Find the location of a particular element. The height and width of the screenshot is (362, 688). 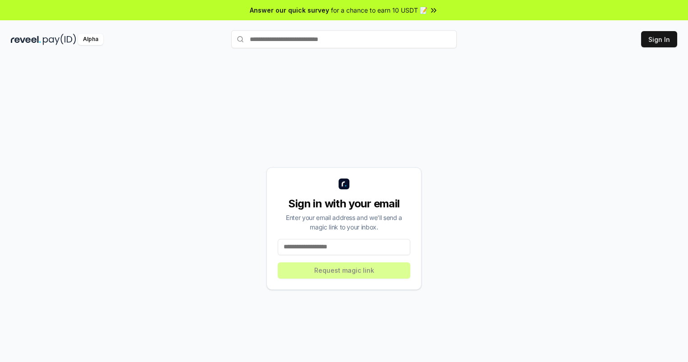

span: for a chance to earn 10 USDT 📝 is located at coordinates (379, 10).